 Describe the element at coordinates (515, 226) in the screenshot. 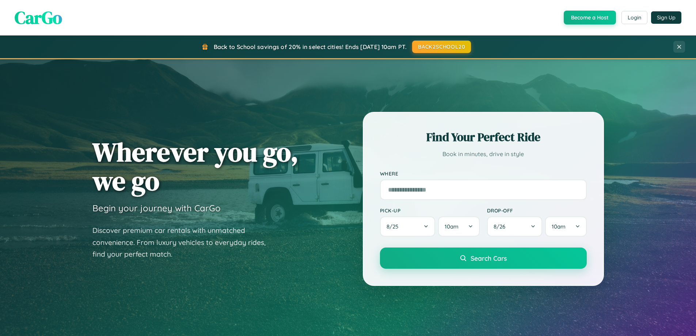

I see `button: 8/26` at that location.